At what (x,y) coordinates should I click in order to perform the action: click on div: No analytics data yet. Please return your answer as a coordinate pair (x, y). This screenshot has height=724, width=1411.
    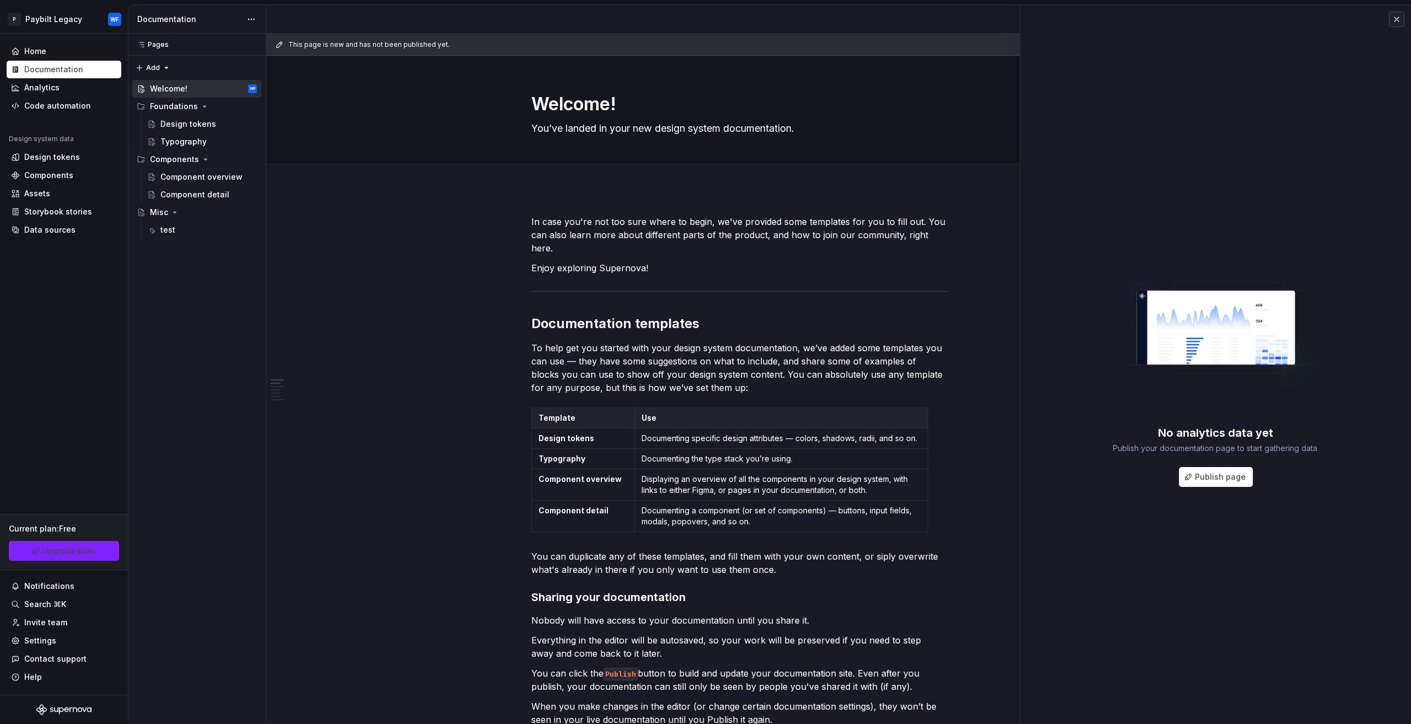
    Looking at the image, I should click on (1215, 433).